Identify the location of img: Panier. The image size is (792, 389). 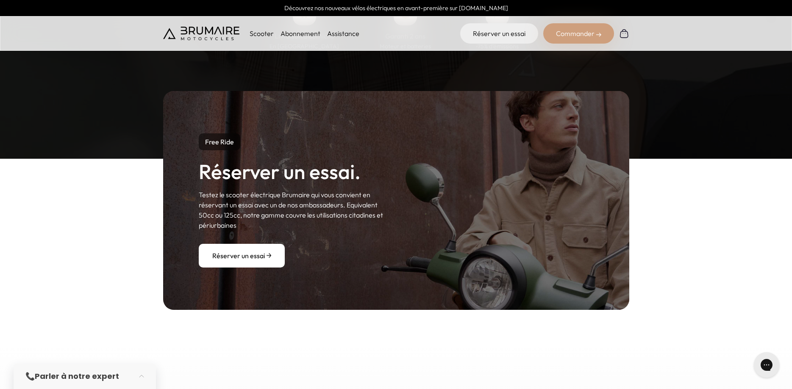
(624, 33).